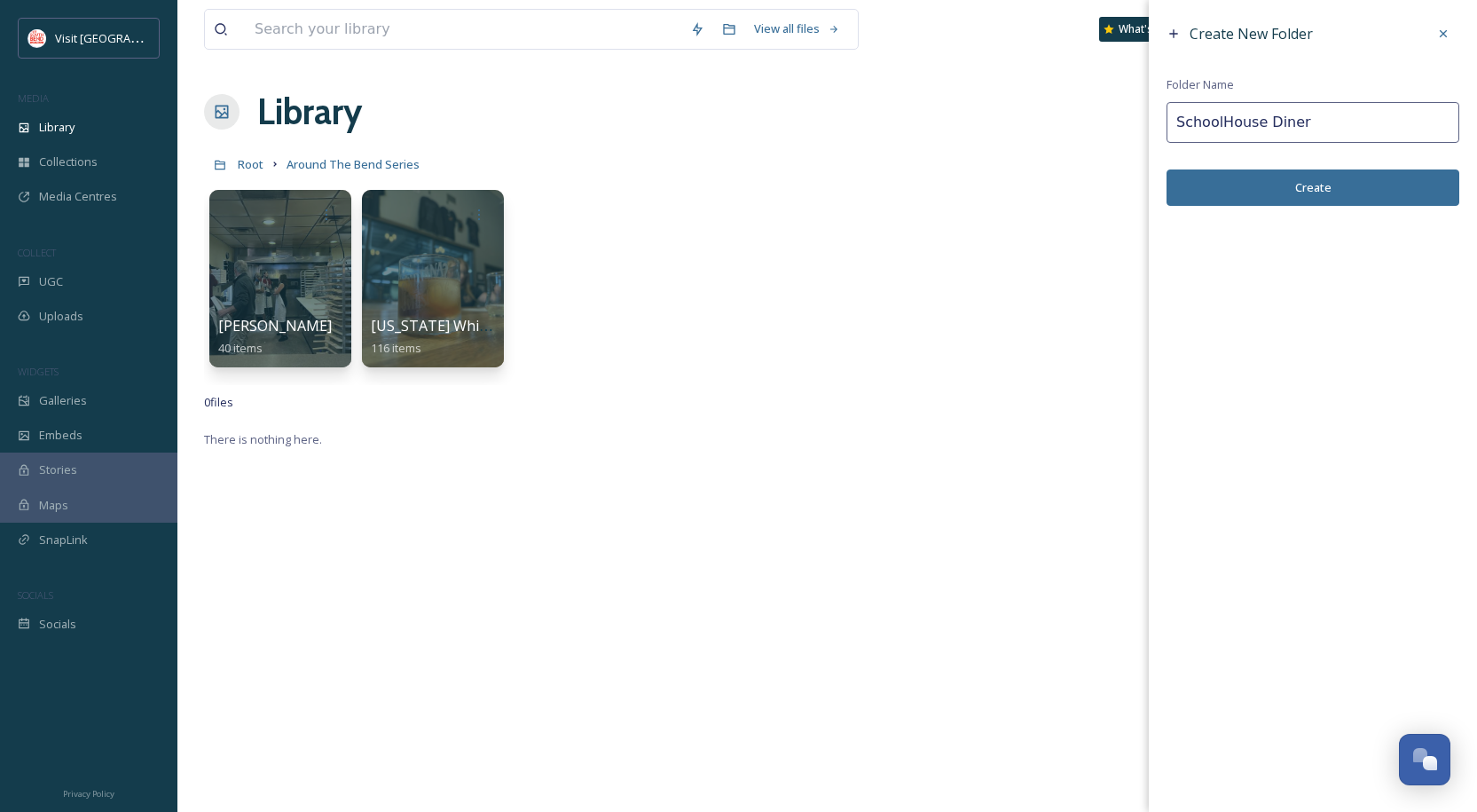 Image resolution: width=1477 pixels, height=812 pixels. What do you see at coordinates (353, 164) in the screenshot?
I see `a: Around The Bend Series` at bounding box center [353, 164].